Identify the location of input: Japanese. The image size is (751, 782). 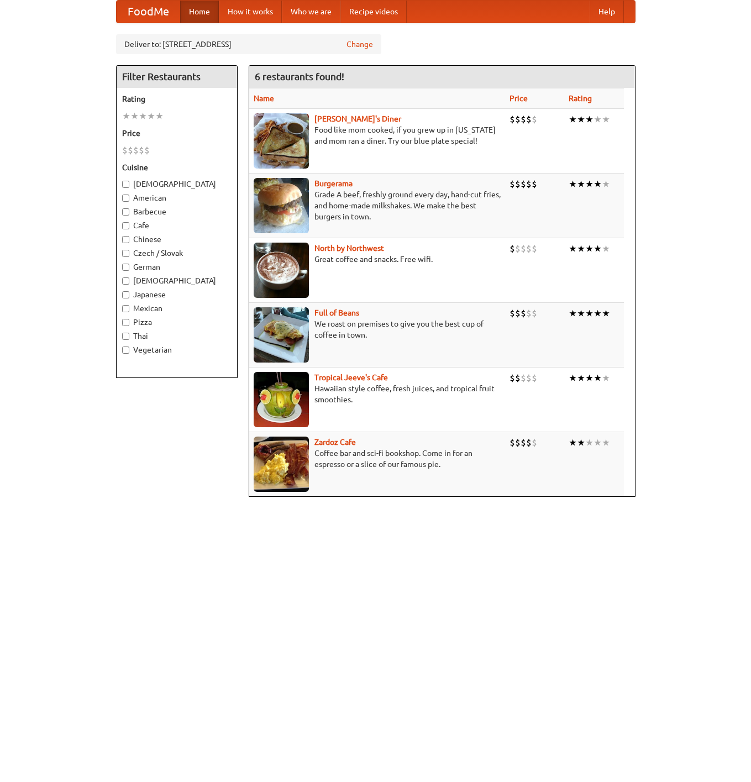
(126, 295).